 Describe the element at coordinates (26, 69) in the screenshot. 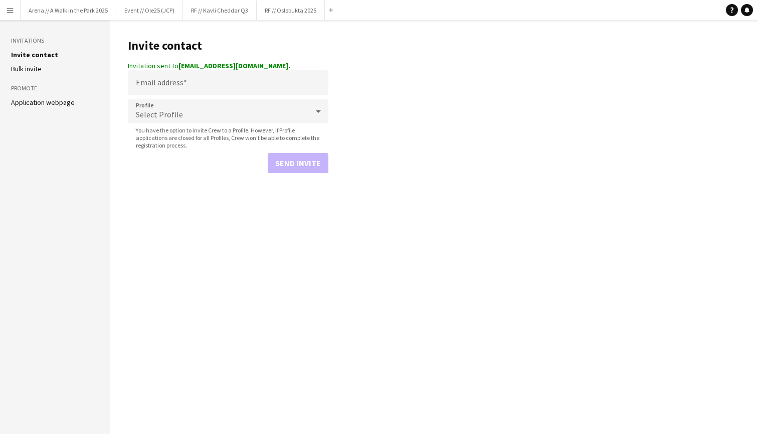

I see `a: Bulk invite` at that location.